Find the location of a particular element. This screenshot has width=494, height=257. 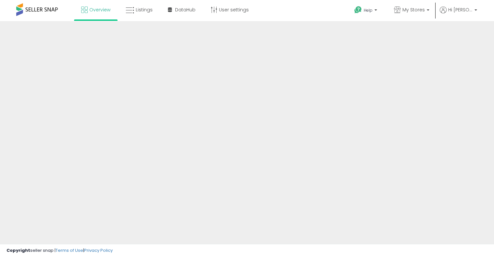

a: Privacy Policy is located at coordinates (98, 250).